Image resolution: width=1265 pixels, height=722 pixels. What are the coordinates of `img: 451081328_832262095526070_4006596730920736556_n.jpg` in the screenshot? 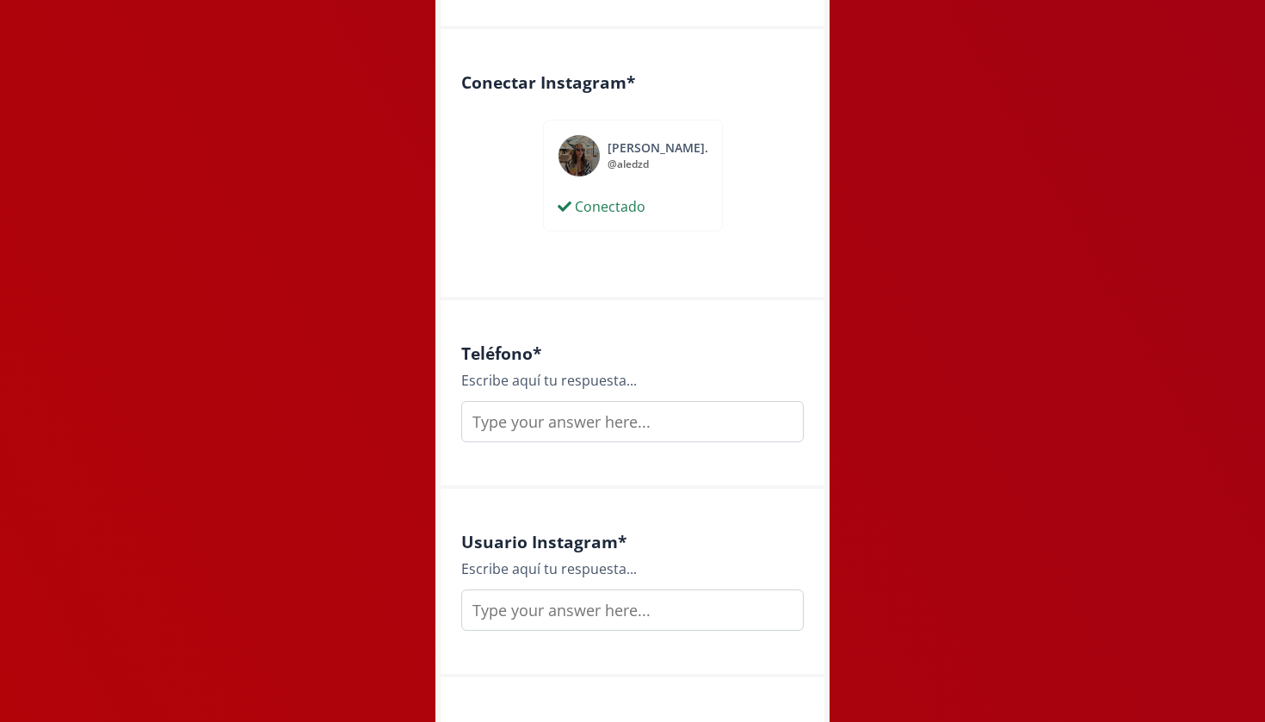 It's located at (579, 156).